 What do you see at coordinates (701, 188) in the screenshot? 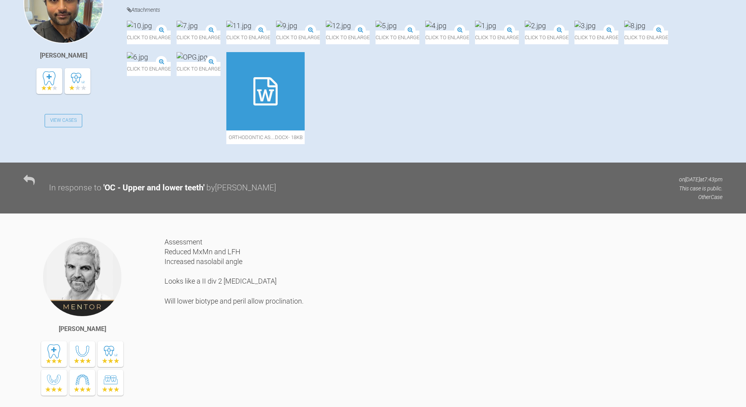
I see `p: This case is public.` at bounding box center [701, 188].